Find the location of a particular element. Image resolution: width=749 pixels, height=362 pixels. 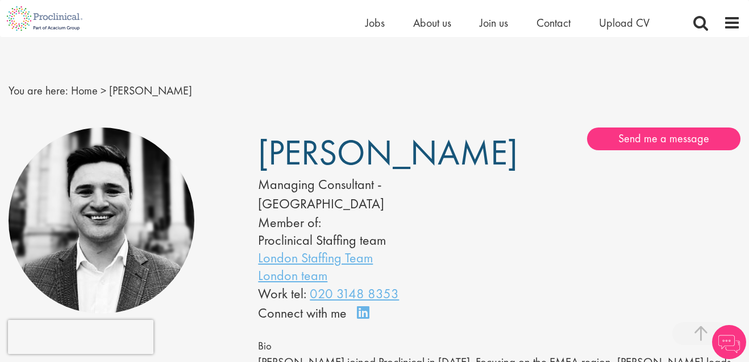

span: Upload CV is located at coordinates (624, 23).